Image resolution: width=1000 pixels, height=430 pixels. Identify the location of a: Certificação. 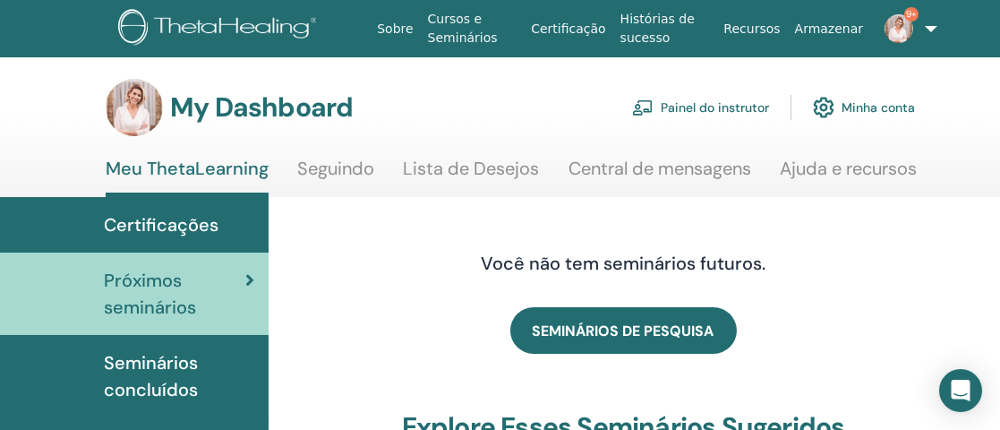
(567, 29).